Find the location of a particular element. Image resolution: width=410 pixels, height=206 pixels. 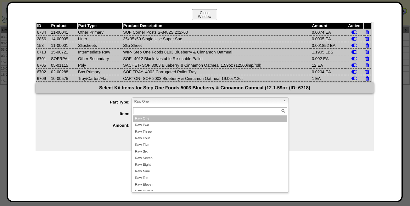

td: SOF- 4012 Black Nestable Re-usable Pallet is located at coordinates (217, 59).